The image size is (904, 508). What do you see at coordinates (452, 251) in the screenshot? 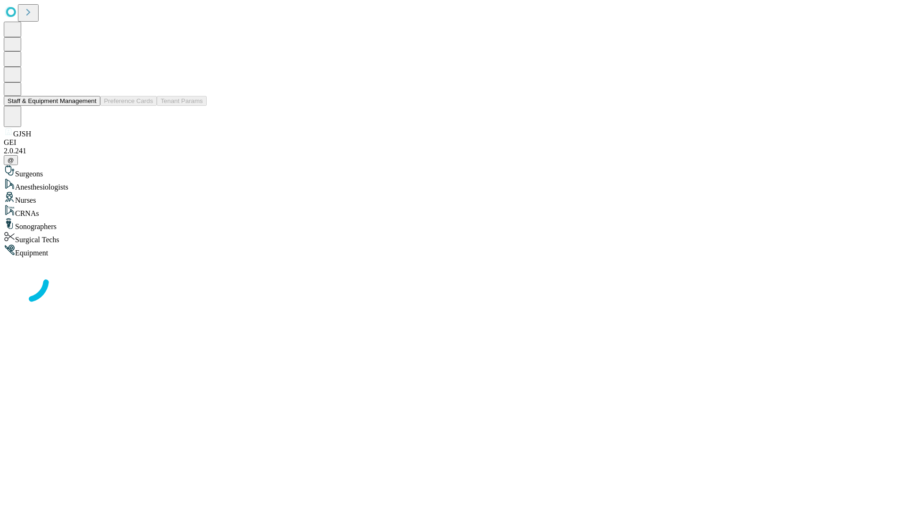
I see `div: Equipment` at bounding box center [452, 251].